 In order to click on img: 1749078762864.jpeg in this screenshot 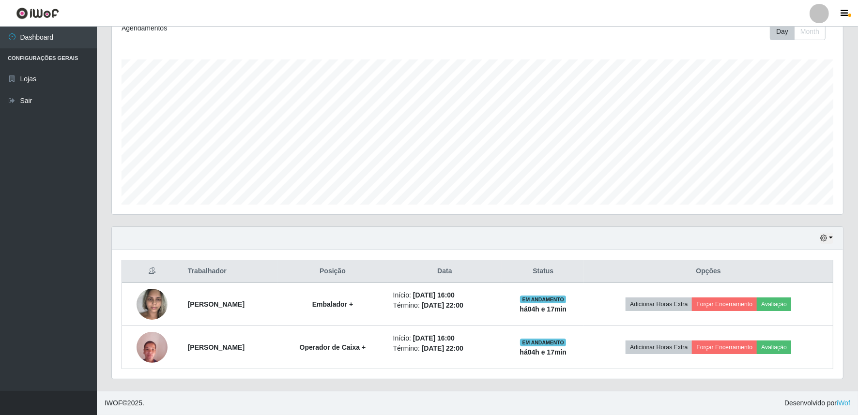, I will do `click(152, 304)`.